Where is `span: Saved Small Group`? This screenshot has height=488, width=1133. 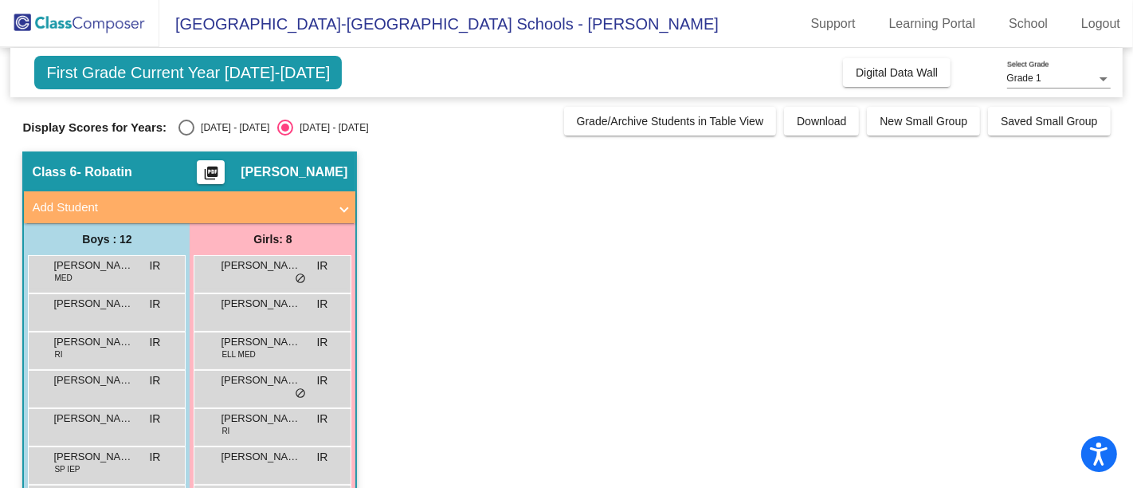
span: Saved Small Group is located at coordinates (1049, 121).